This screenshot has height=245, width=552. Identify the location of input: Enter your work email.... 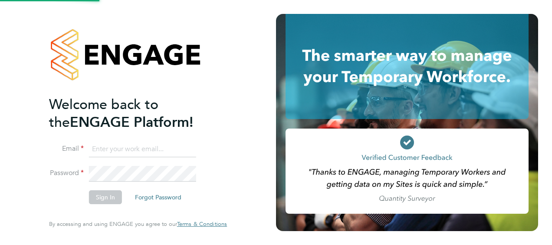
(142, 149).